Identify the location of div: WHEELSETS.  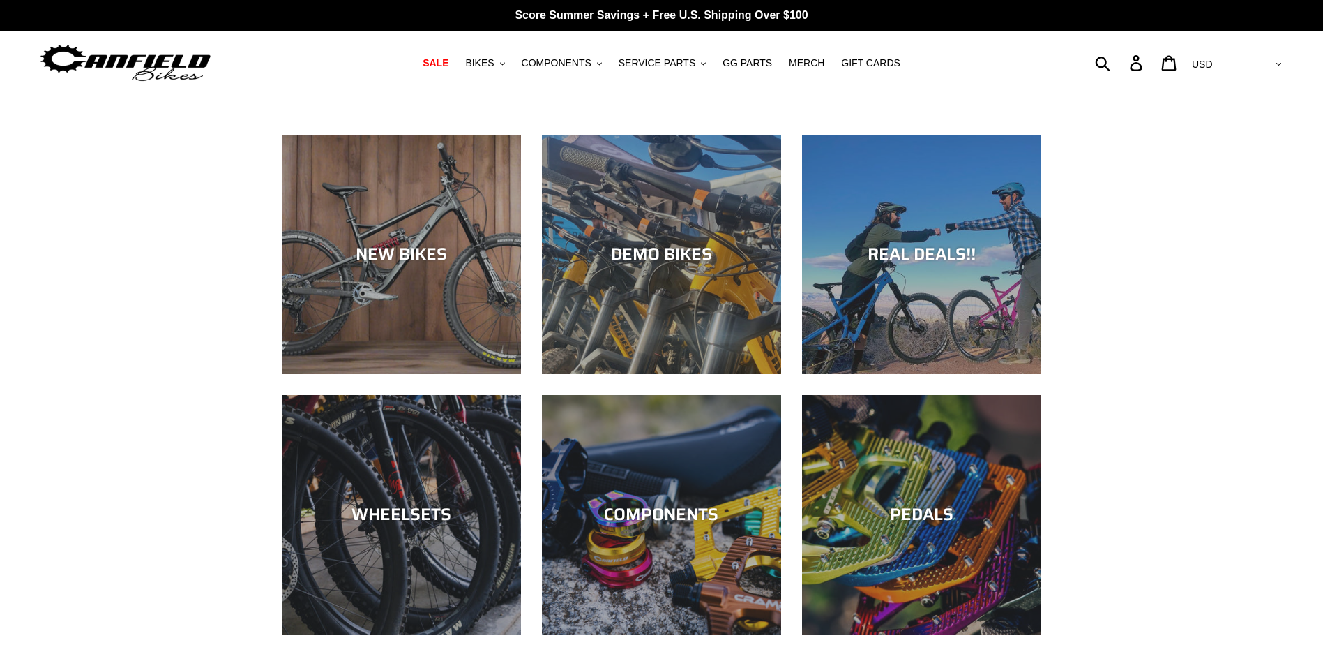
(401, 514).